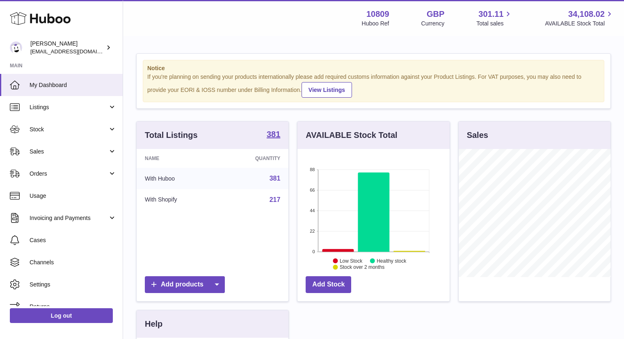 The height and width of the screenshot is (339, 624). Describe the element at coordinates (154, 324) in the screenshot. I see `h3: Help` at that location.